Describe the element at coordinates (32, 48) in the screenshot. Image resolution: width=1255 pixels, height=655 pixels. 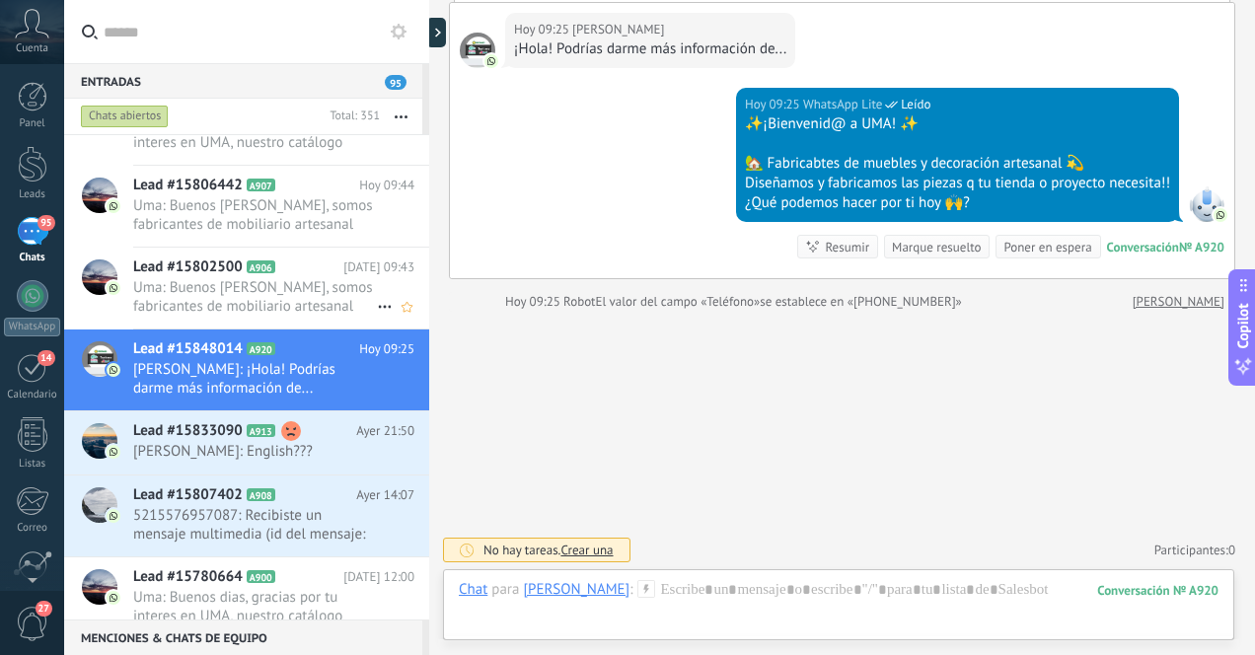
I see `span: Cuenta` at that location.